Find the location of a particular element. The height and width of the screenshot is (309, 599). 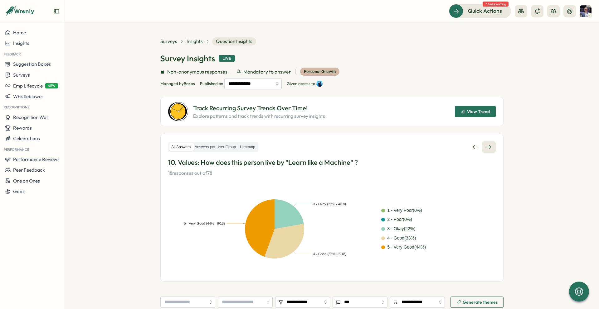

button: View Trend is located at coordinates (475, 112).